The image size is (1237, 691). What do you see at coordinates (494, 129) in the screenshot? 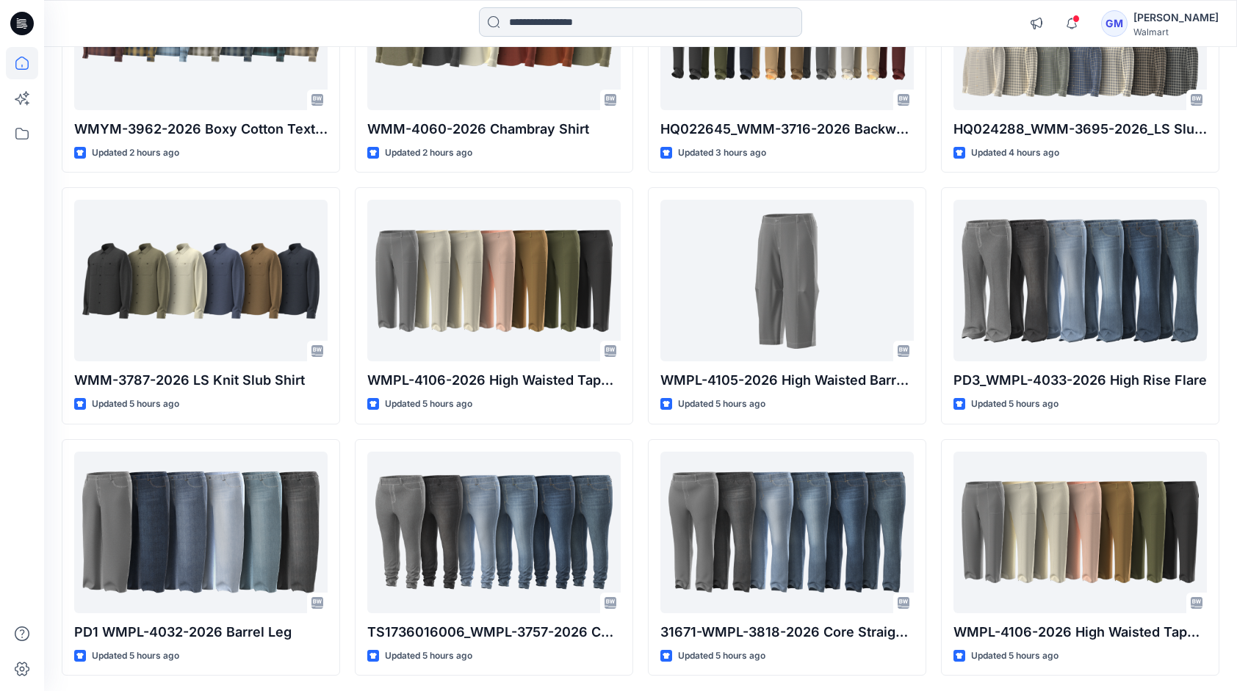
I see `p: WMM-4060-2026 Chambray Shirt` at bounding box center [494, 129].